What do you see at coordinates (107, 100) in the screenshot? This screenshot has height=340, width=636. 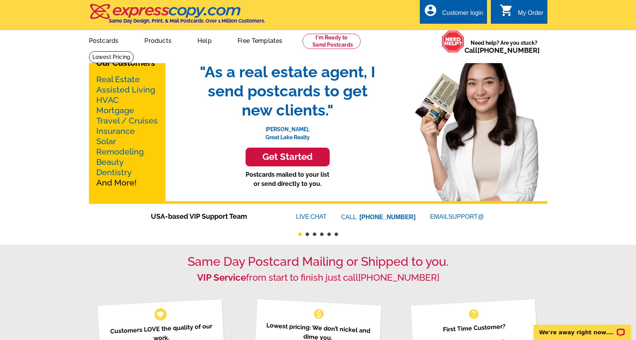 I see `a: HVAC` at bounding box center [107, 100].